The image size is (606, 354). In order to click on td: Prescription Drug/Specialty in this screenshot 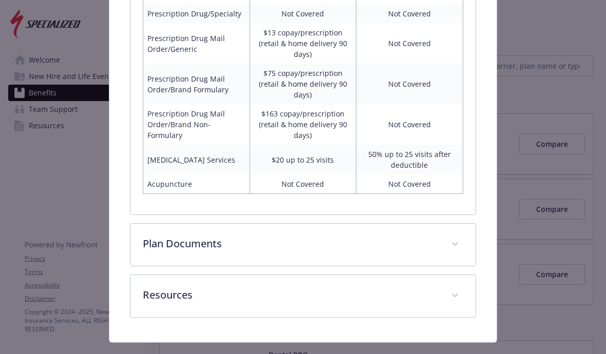, I will do `click(196, 13)`.